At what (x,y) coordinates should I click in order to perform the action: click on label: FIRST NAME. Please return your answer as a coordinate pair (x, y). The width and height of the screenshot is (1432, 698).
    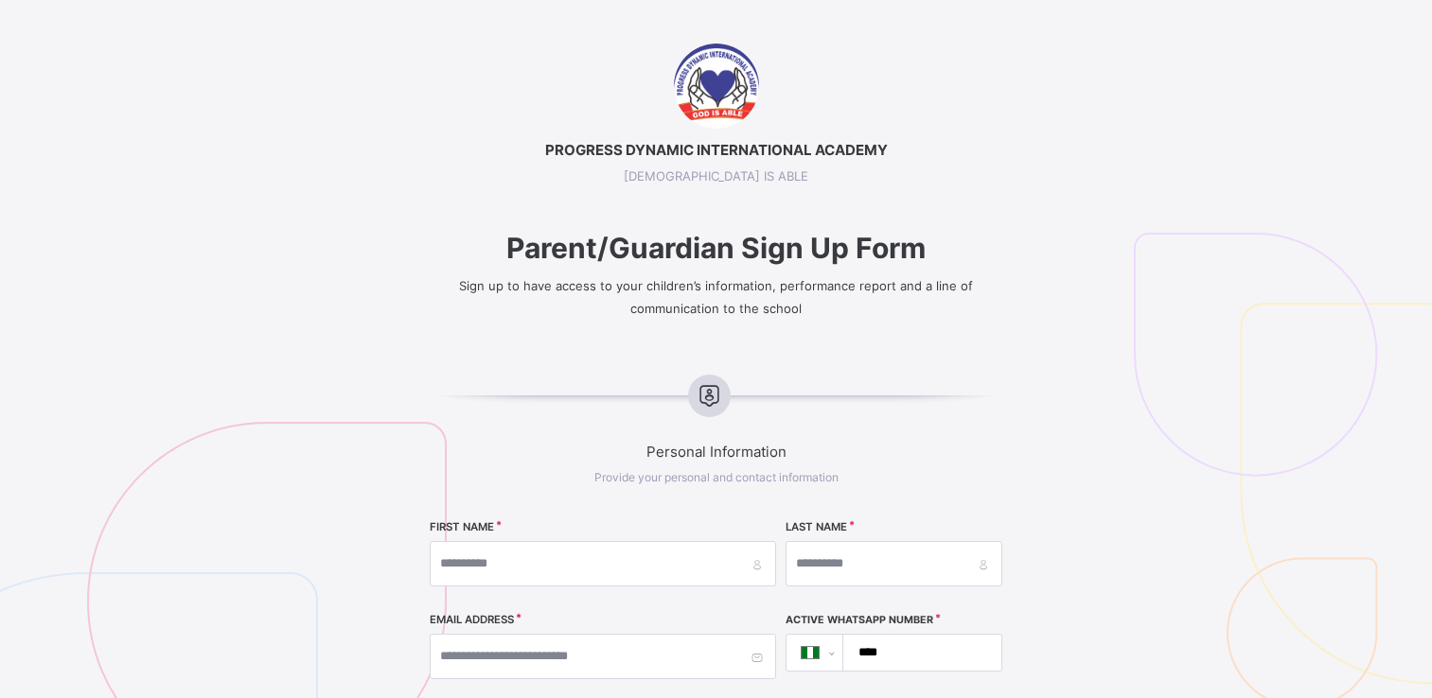
    Looking at the image, I should click on (462, 527).